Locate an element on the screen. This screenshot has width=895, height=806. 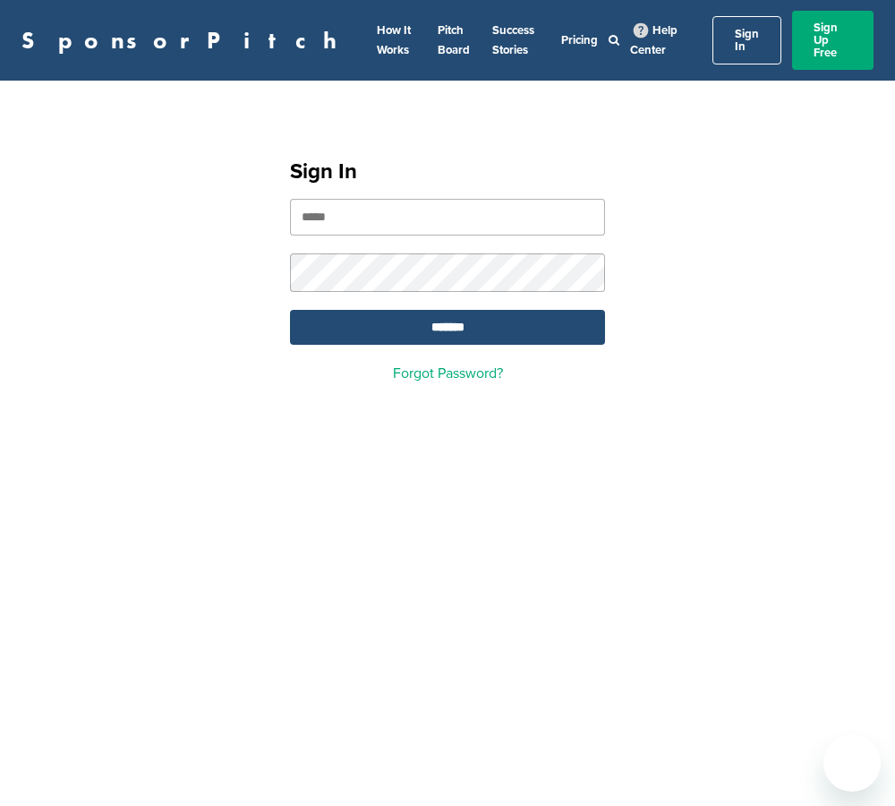
a: Sign In is located at coordinates (747, 40).